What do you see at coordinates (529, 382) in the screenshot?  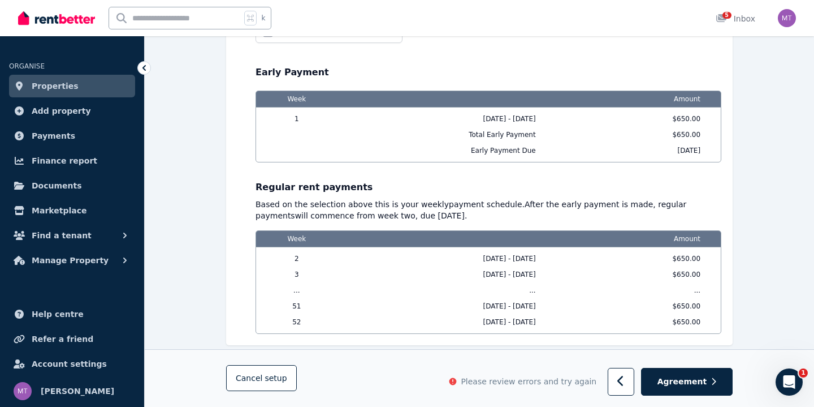 I see `span: Please review errors and try again` at bounding box center [529, 382].